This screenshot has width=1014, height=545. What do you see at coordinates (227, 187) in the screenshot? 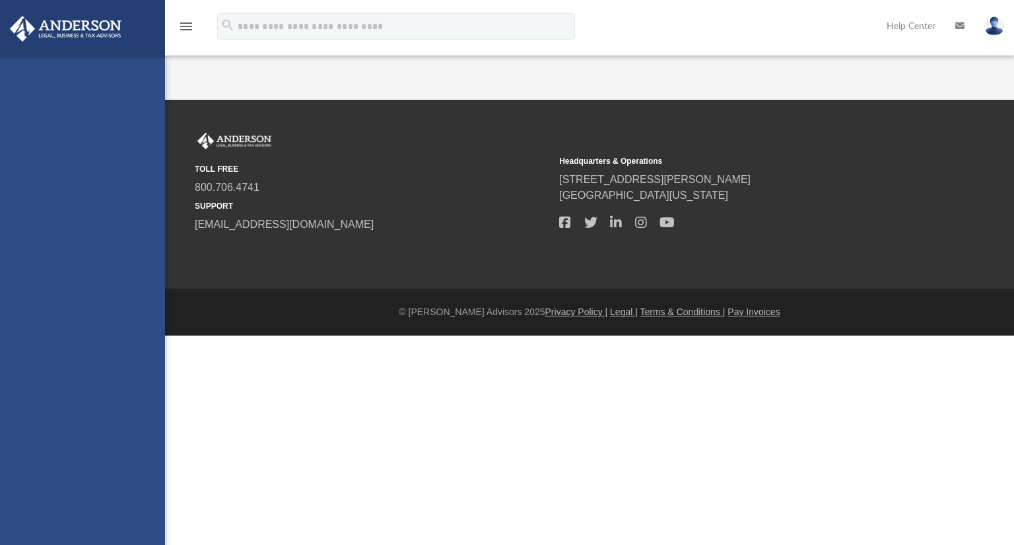
I see `a: 800.706.4741` at bounding box center [227, 187].